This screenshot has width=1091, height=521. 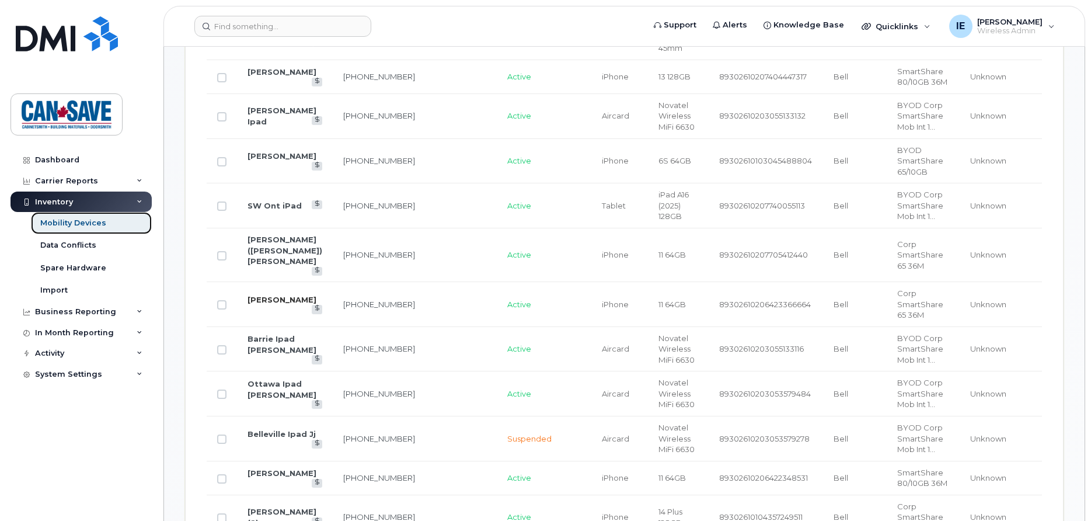 I want to click on span: Smartwatch Share Plan, so click(x=921, y=37).